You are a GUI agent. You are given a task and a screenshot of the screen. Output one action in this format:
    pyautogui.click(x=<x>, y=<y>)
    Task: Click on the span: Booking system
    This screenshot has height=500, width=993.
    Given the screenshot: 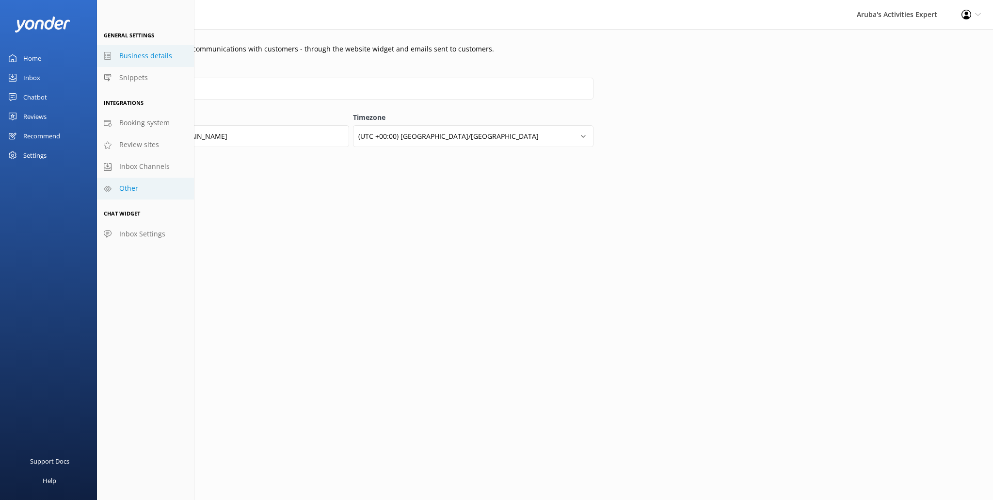 What is the action you would take?
    pyautogui.click(x=145, y=123)
    